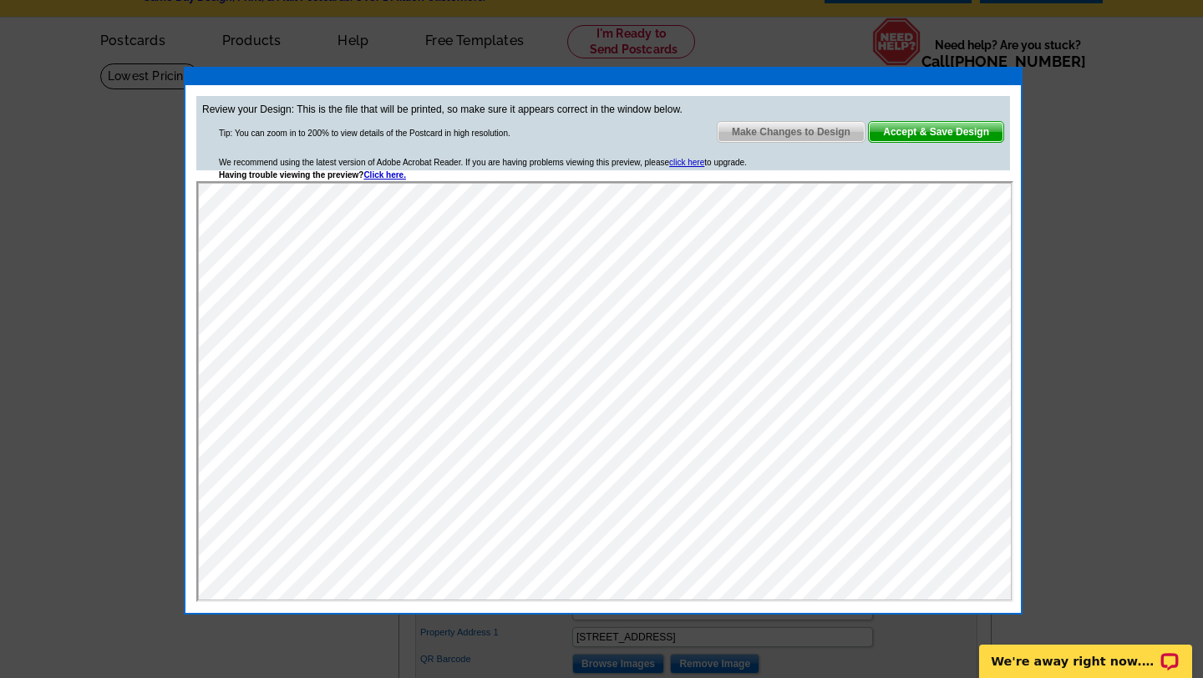  I want to click on span: Accept & Save Design, so click(936, 132).